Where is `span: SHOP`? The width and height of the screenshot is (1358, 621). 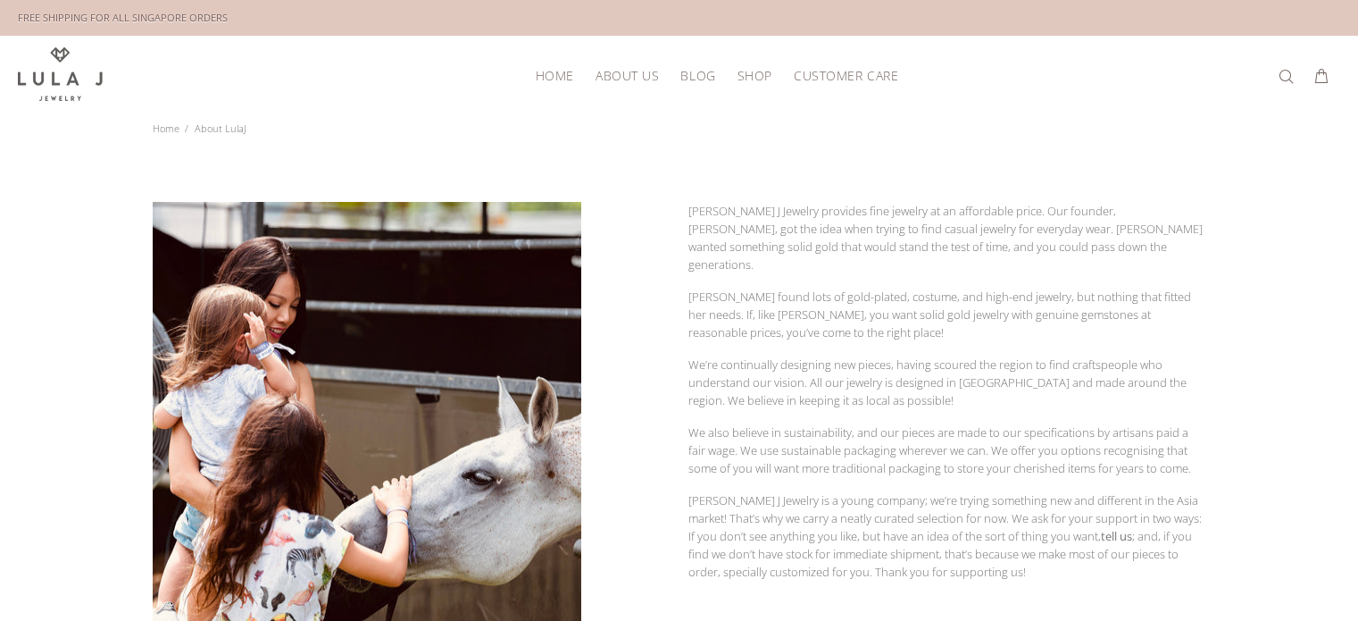 span: SHOP is located at coordinates (755, 75).